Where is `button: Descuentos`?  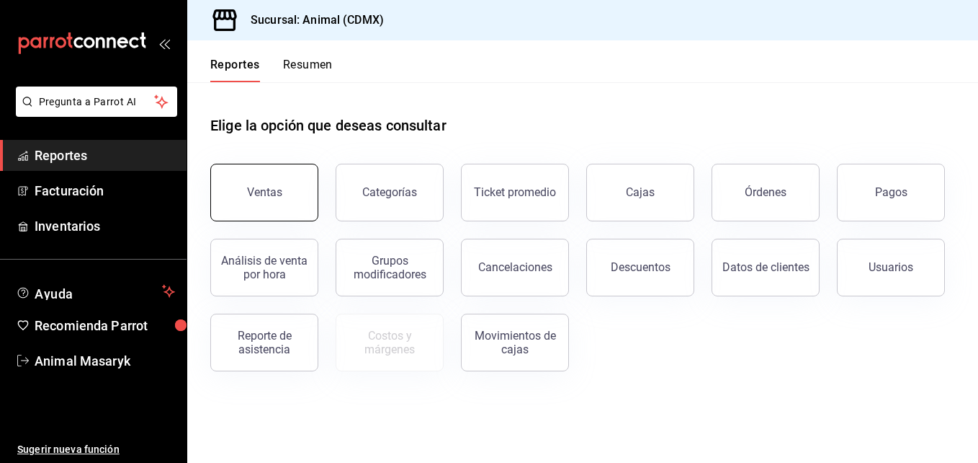
button: Descuentos is located at coordinates (641, 267).